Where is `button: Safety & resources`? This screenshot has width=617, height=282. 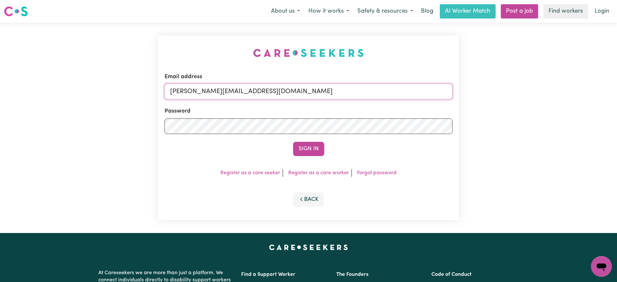
button: Safety & resources is located at coordinates (385, 11).